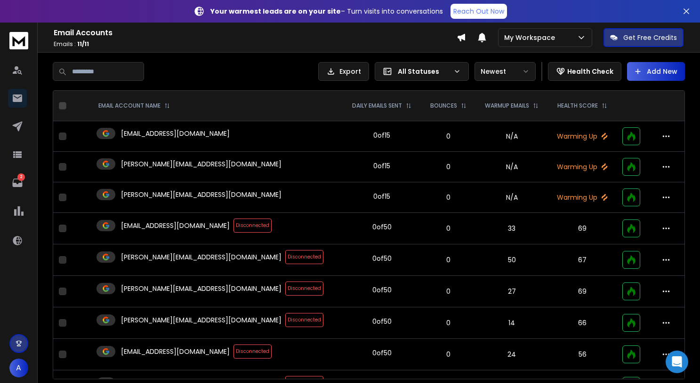 This screenshot has height=383, width=700. What do you see at coordinates (507, 106) in the screenshot?
I see `p: WARMUP EMAILS` at bounding box center [507, 106].